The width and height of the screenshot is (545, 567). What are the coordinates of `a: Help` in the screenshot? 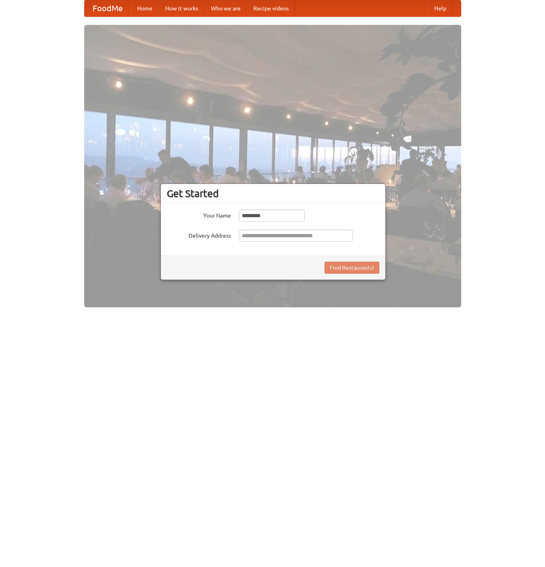 It's located at (440, 8).